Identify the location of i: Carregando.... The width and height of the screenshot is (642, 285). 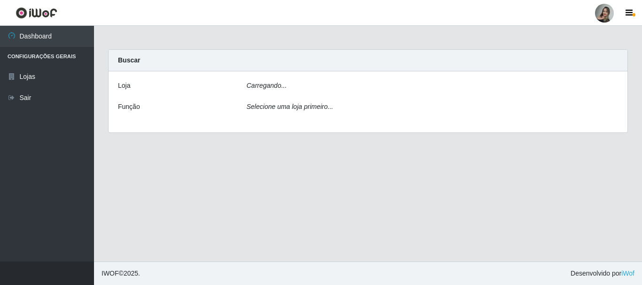
(267, 86).